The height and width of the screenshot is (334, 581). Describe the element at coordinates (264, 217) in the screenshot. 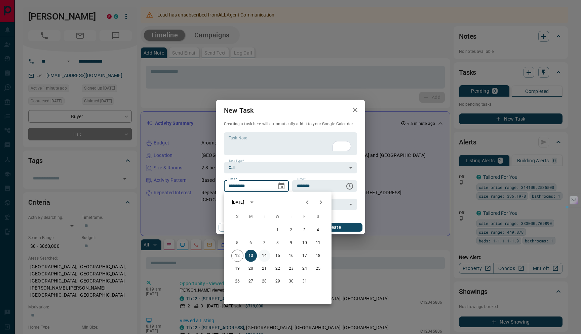

I see `span: Tuesday` at that location.